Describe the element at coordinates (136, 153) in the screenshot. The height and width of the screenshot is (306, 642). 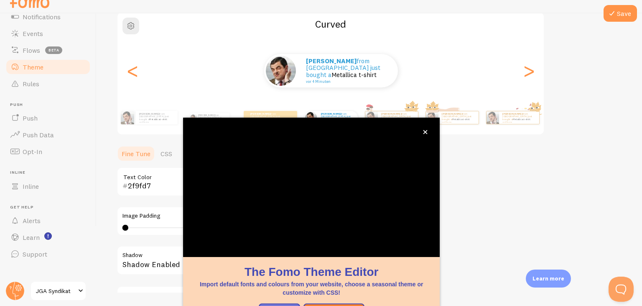
I see `a: Fine Tune` at that location.